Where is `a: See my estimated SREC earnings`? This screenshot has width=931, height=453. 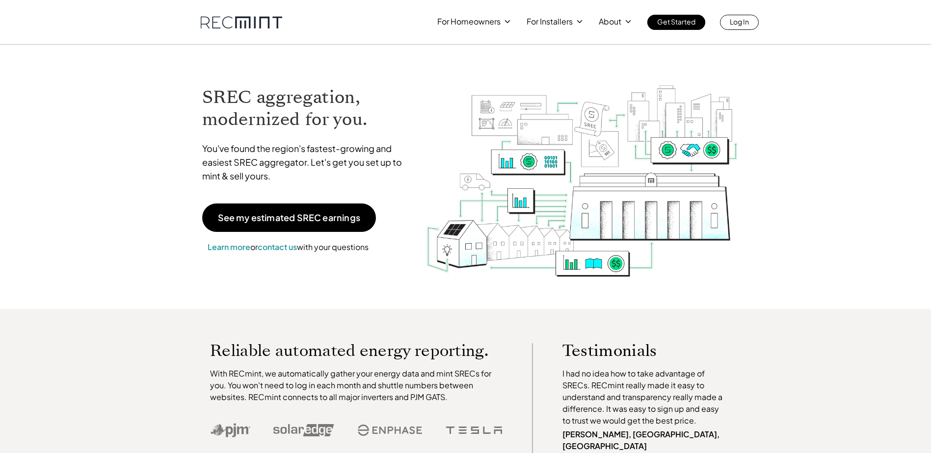
a: See my estimated SREC earnings is located at coordinates (289, 218).